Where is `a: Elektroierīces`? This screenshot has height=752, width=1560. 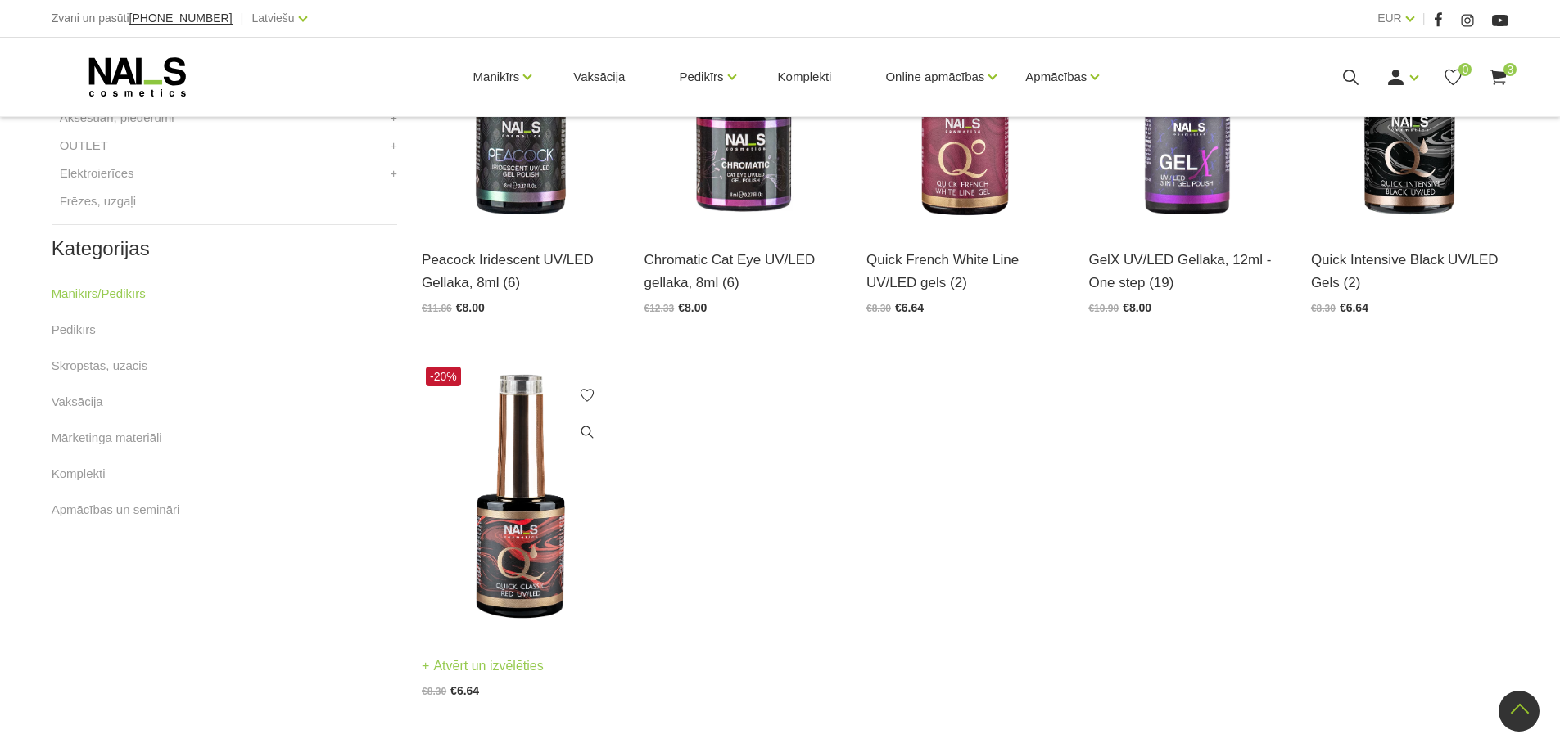
a: Elektroierīces is located at coordinates (97, 174).